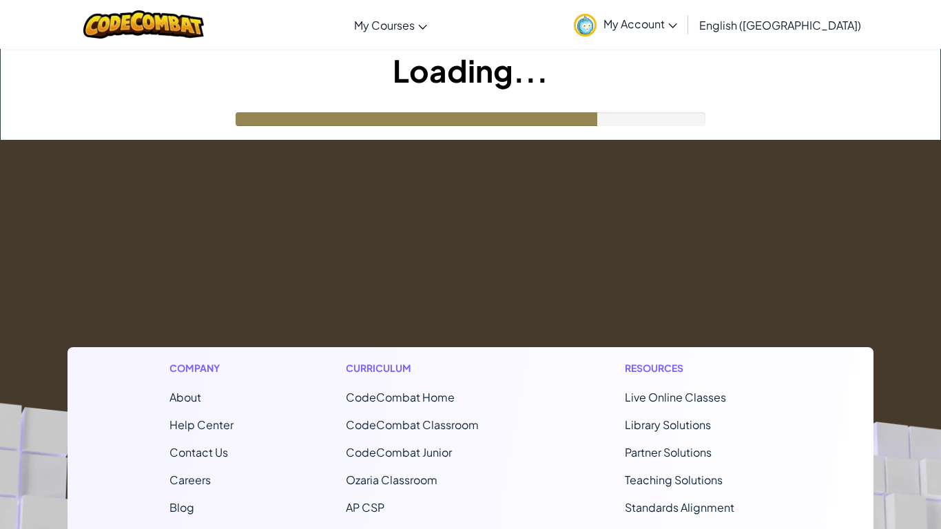 This screenshot has width=941, height=529. I want to click on h1: Curriculum, so click(429, 368).